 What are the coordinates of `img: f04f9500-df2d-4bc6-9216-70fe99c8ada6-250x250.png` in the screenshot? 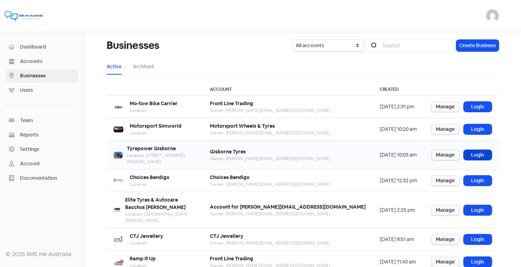 It's located at (118, 129).